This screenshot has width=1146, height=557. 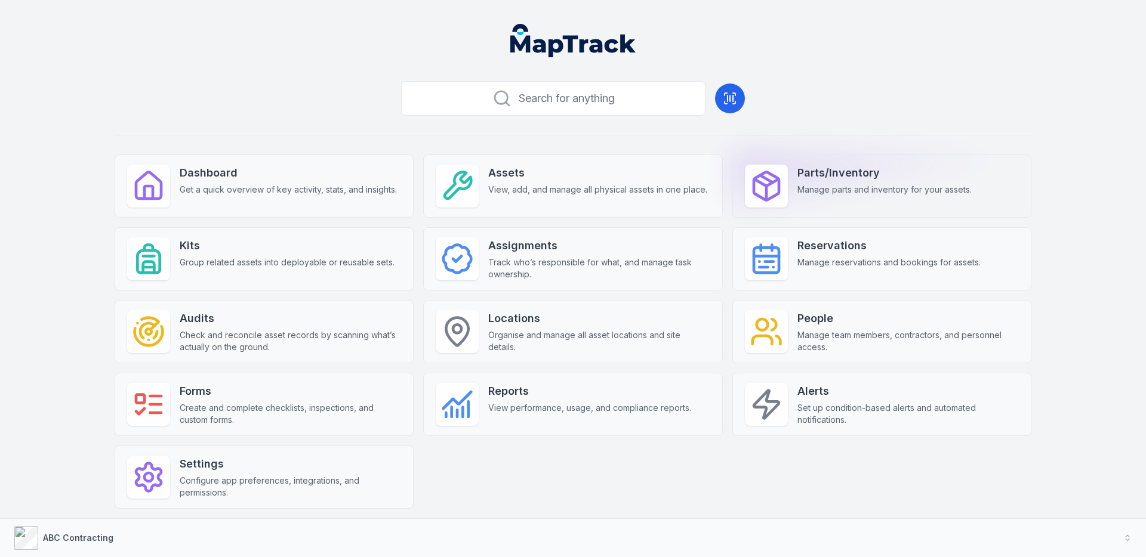 I want to click on a: DashboardGet a quick overview of key activity, stats, and insights., so click(x=264, y=186).